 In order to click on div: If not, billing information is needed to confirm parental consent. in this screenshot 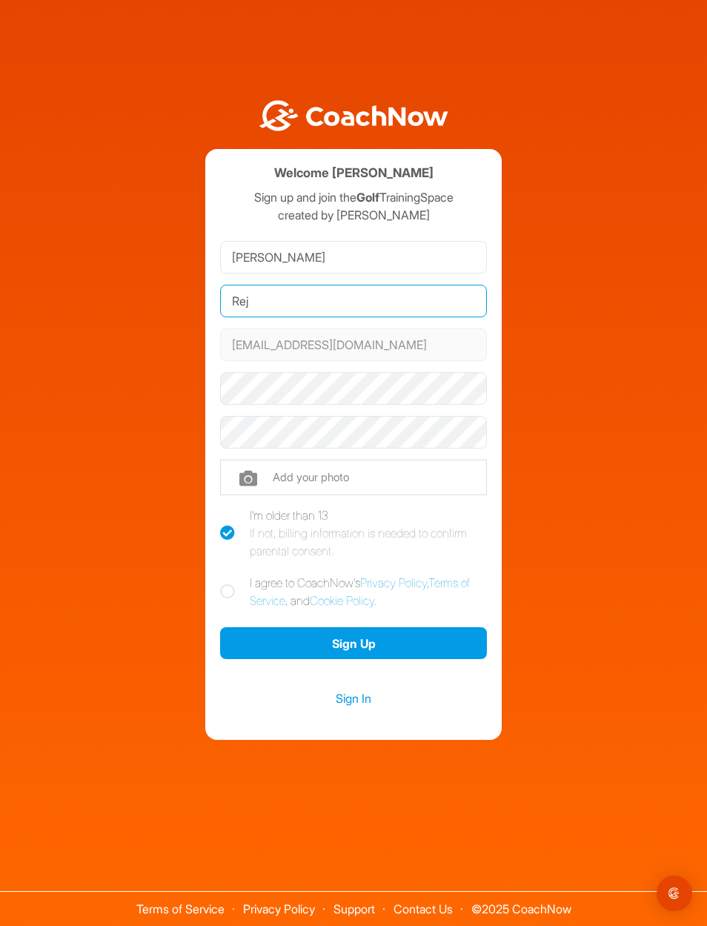, I will do `click(369, 542)`.